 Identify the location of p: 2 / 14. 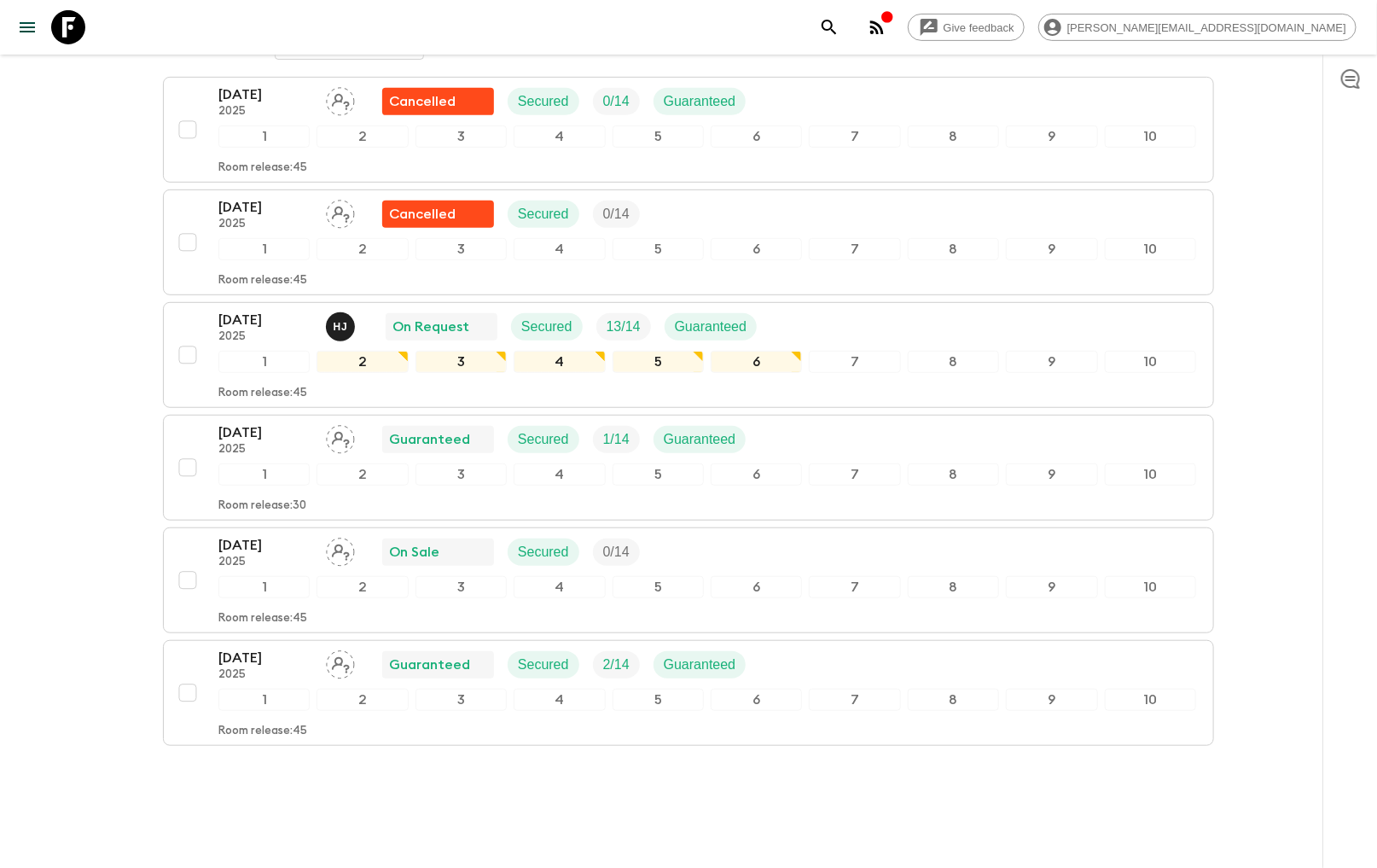
(616, 665).